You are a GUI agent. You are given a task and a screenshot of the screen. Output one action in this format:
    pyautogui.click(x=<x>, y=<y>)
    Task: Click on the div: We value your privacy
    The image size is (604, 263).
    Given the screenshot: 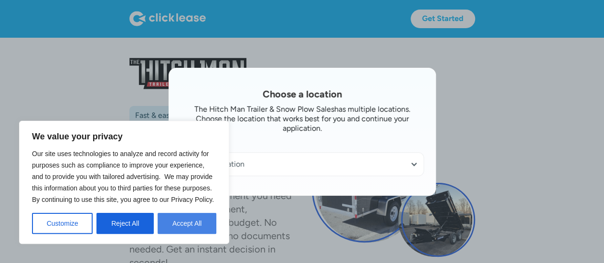 What is the action you would take?
    pyautogui.click(x=124, y=182)
    